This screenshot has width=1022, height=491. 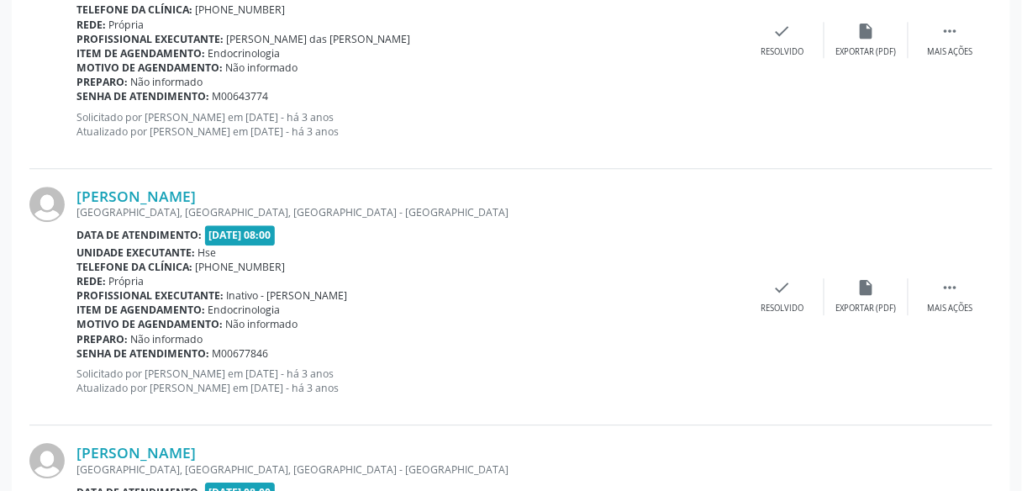 I want to click on span: M00643774, so click(x=240, y=96).